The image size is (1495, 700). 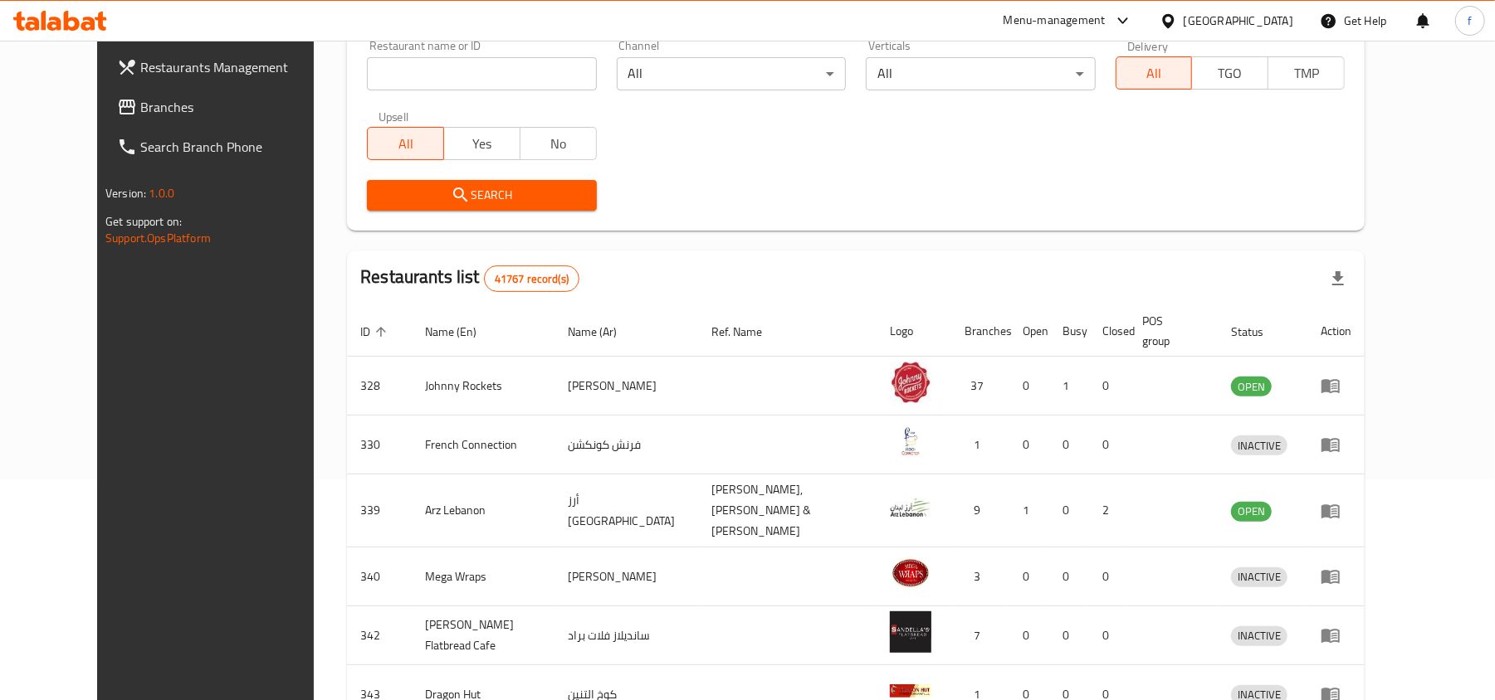 I want to click on span: TGO, so click(x=1230, y=73).